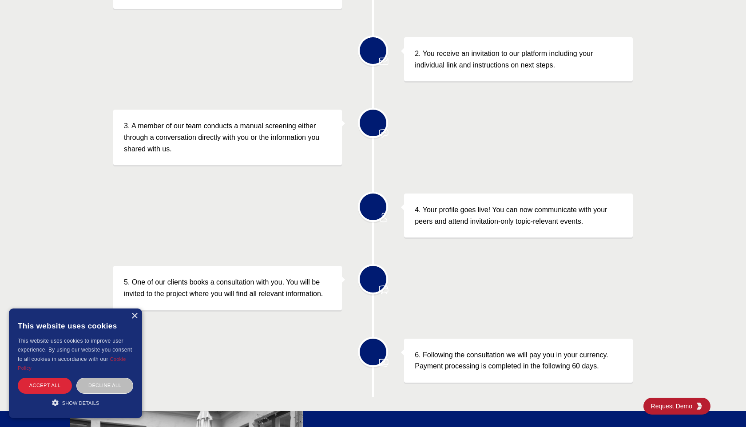 The image size is (746, 427). I want to click on a: Cookie Policy, so click(72, 364).